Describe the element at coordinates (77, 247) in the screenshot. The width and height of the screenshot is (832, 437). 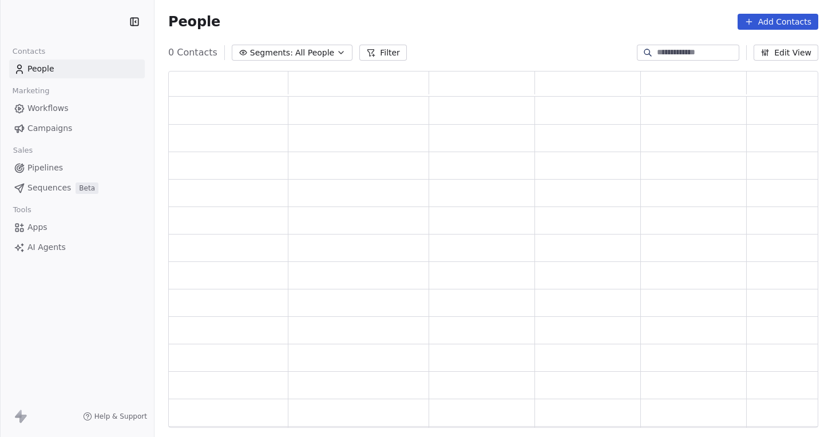
I see `a: AI Agents` at that location.